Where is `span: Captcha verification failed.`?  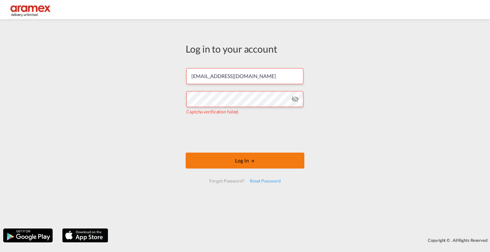
span: Captcha verification failed. is located at coordinates (212, 112).